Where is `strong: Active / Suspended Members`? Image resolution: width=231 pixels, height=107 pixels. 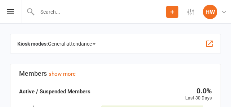
strong: Active / Suspended Members is located at coordinates (55, 92).